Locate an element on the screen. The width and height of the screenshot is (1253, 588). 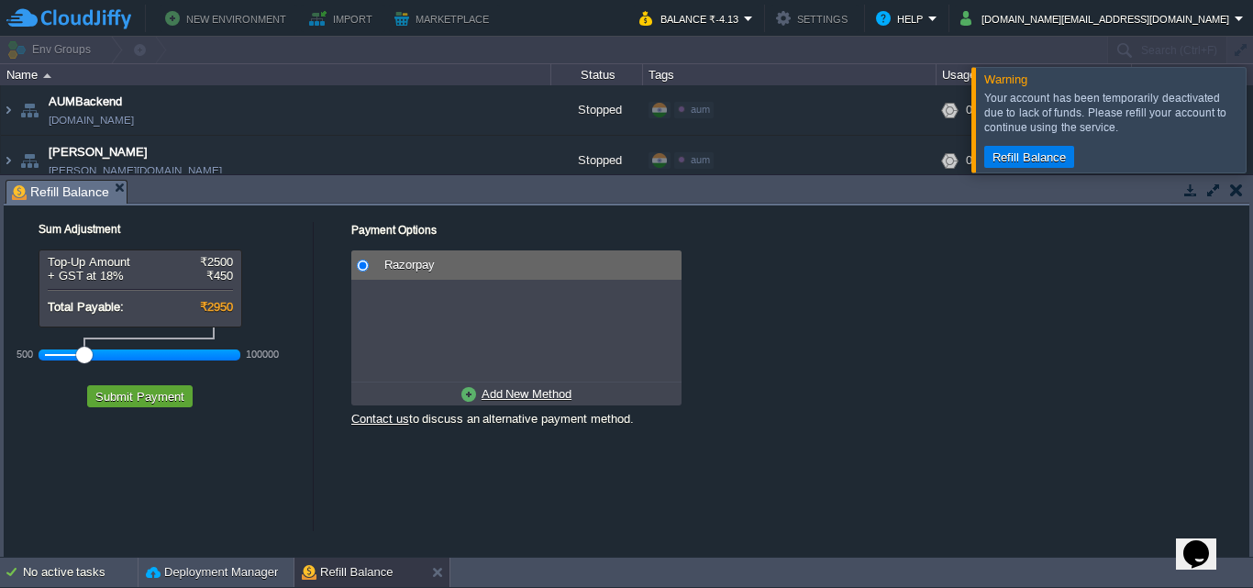
div: Total Payable: is located at coordinates (140, 306).